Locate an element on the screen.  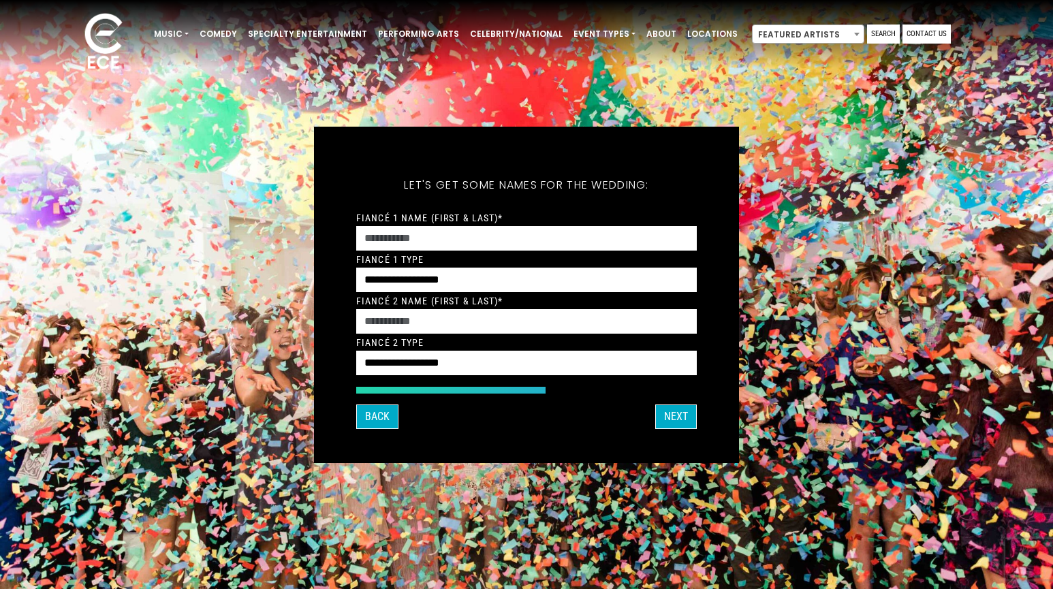
a: Contact Us is located at coordinates (926, 34).